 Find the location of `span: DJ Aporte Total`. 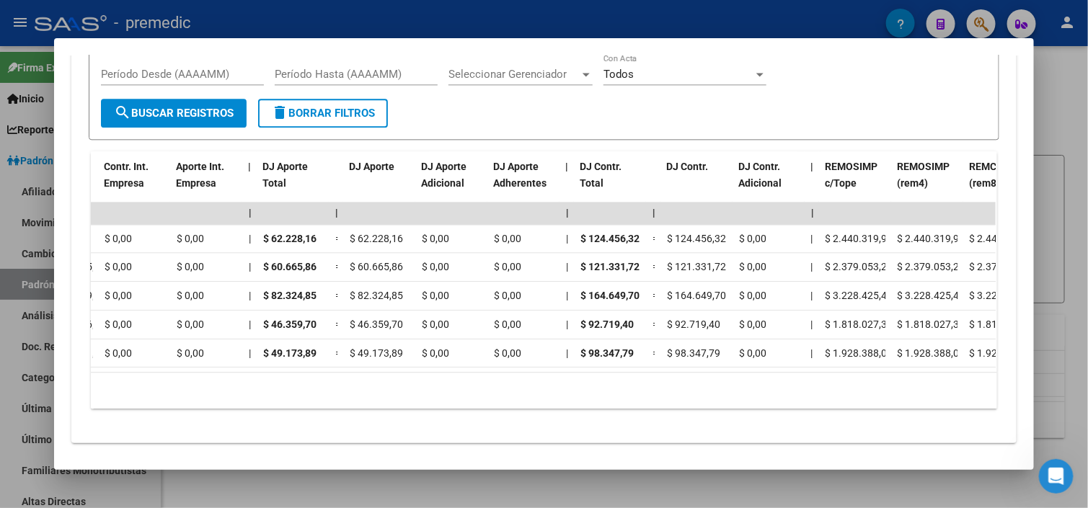

span: DJ Aporte Total is located at coordinates (285, 175).